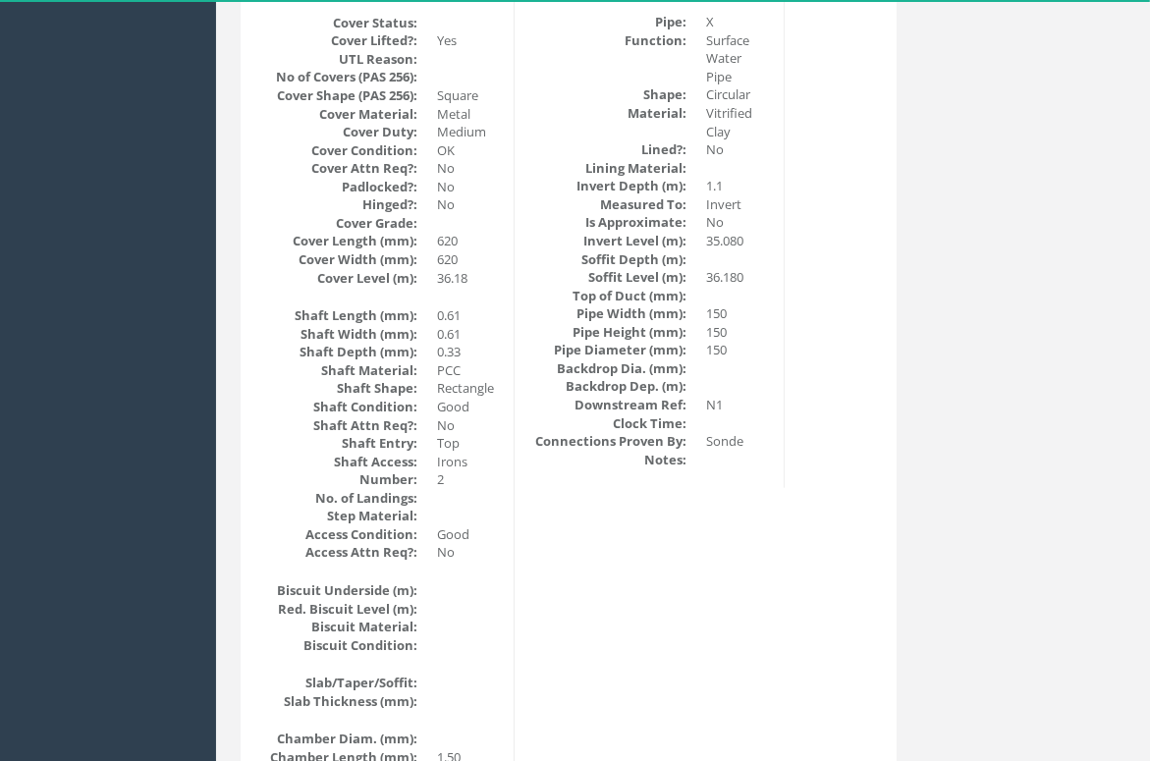  What do you see at coordinates (468, 370) in the screenshot?
I see `dd: PCC` at bounding box center [468, 370].